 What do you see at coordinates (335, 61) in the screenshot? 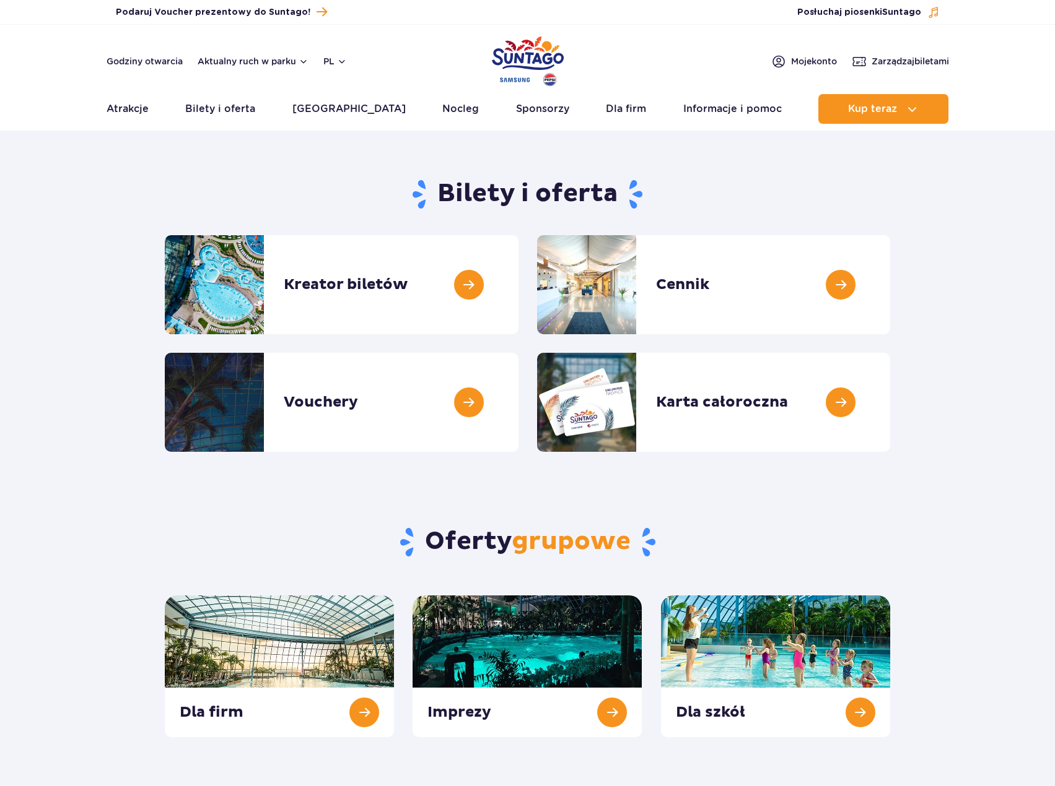
I see `button: pl` at bounding box center [335, 61].